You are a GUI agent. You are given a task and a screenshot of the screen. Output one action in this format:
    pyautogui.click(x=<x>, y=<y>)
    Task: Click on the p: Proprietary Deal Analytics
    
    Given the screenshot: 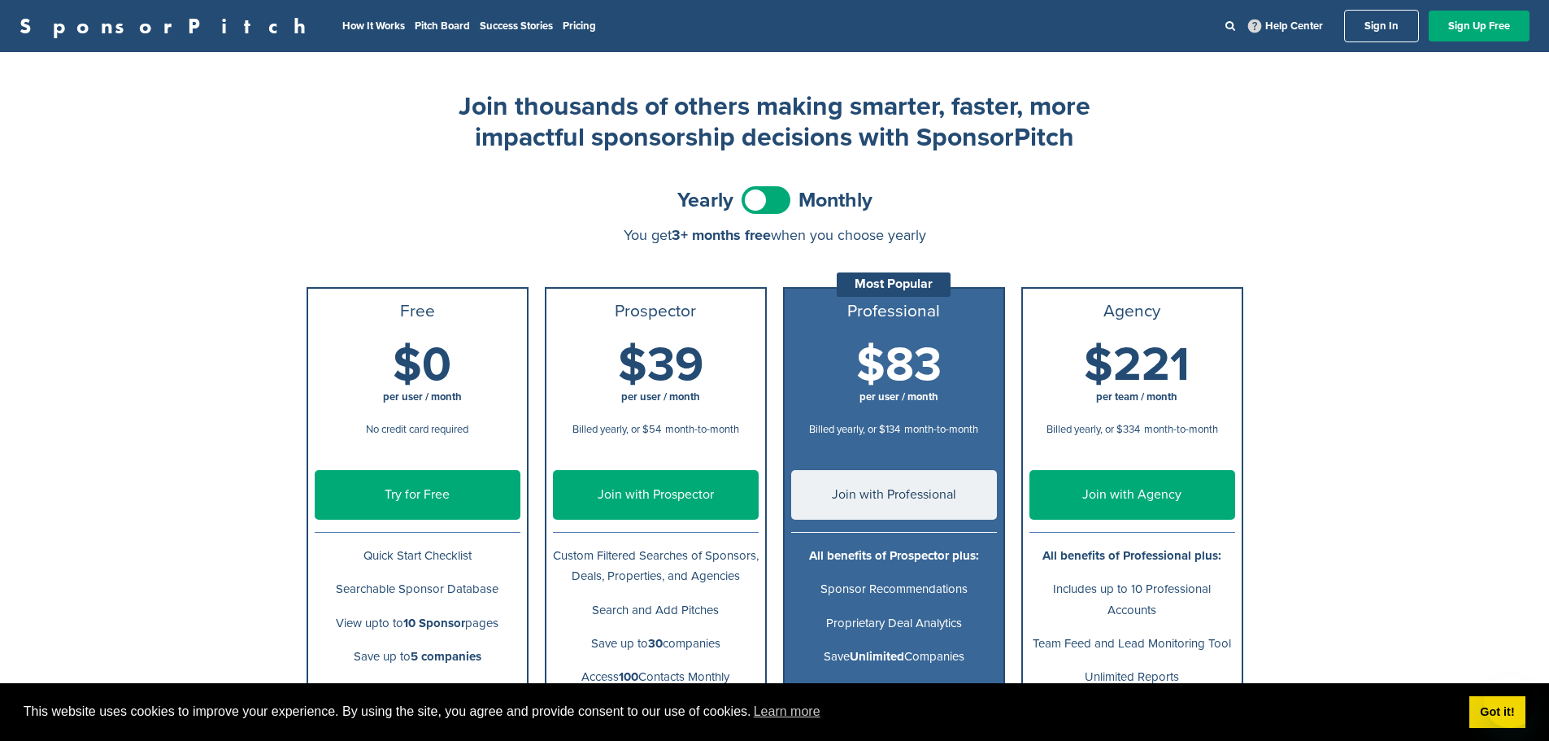 What is the action you would take?
    pyautogui.click(x=894, y=623)
    